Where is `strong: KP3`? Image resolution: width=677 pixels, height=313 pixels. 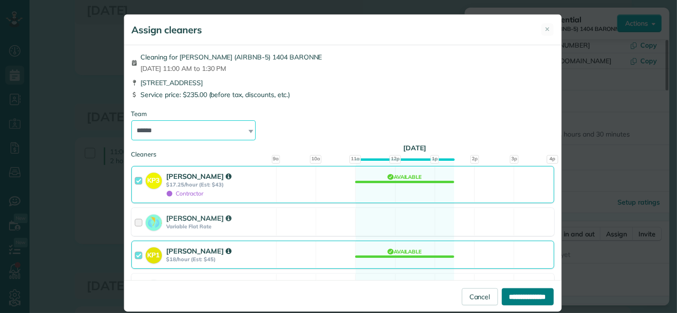 strong: KP3 is located at coordinates (154, 179).